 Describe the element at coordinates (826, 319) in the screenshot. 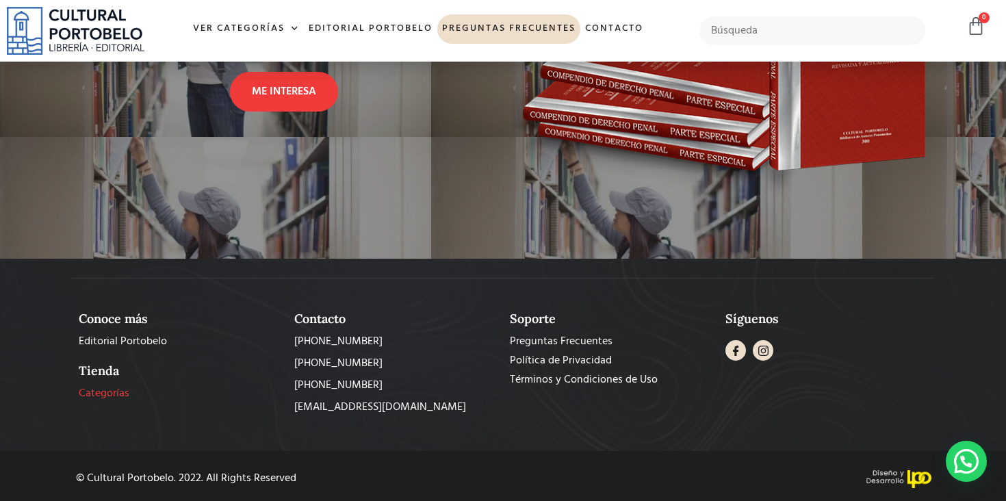

I see `h2: Síguenos` at that location.